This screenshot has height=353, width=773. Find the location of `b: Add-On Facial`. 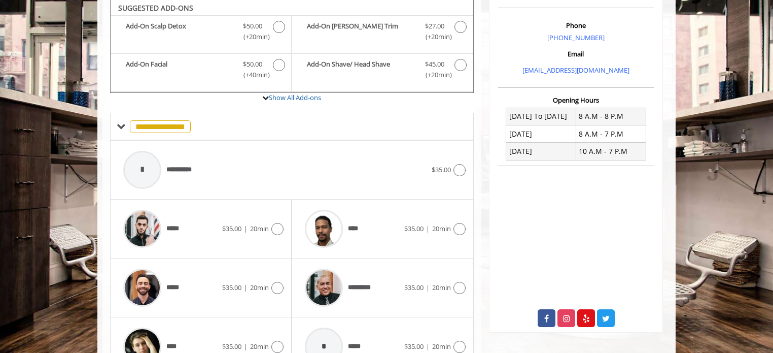

b: Add-On Facial is located at coordinates (179, 70).